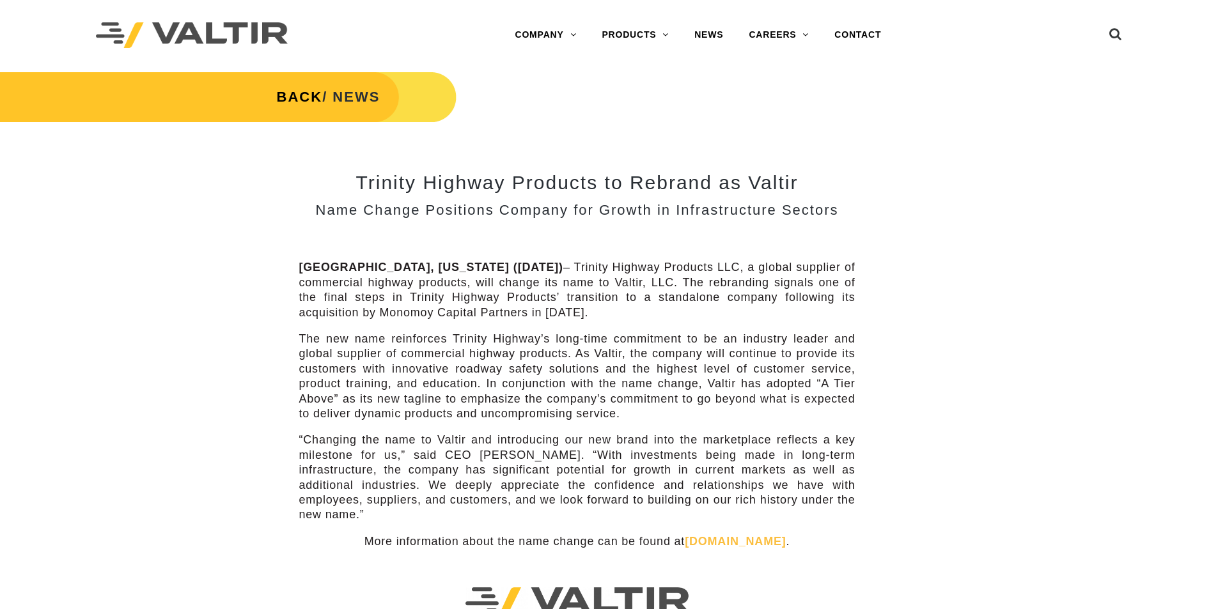  What do you see at coordinates (635, 35) in the screenshot?
I see `a: PRODUCTS` at bounding box center [635, 35].